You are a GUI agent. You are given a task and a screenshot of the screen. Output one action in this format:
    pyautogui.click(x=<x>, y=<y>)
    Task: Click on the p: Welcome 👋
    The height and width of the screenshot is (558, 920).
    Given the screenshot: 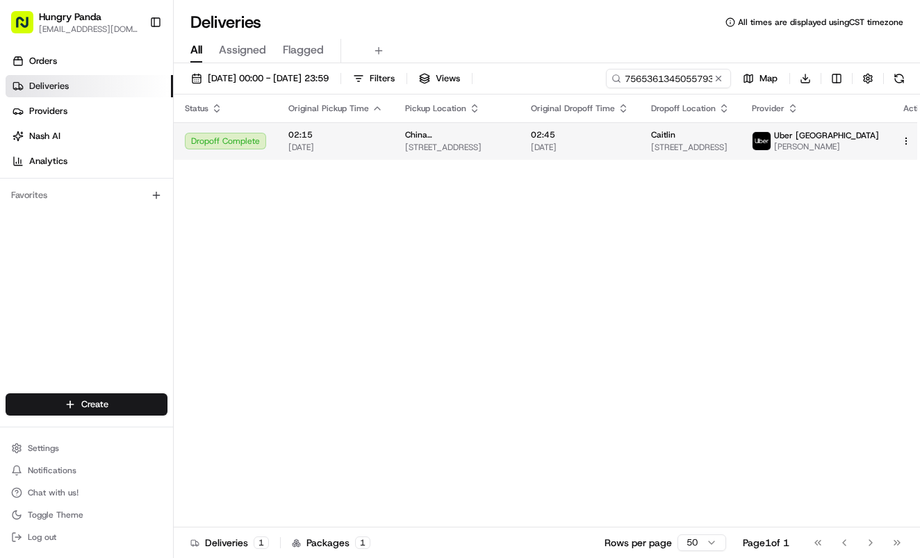 What is the action you would take?
    pyautogui.click(x=133, y=67)
    